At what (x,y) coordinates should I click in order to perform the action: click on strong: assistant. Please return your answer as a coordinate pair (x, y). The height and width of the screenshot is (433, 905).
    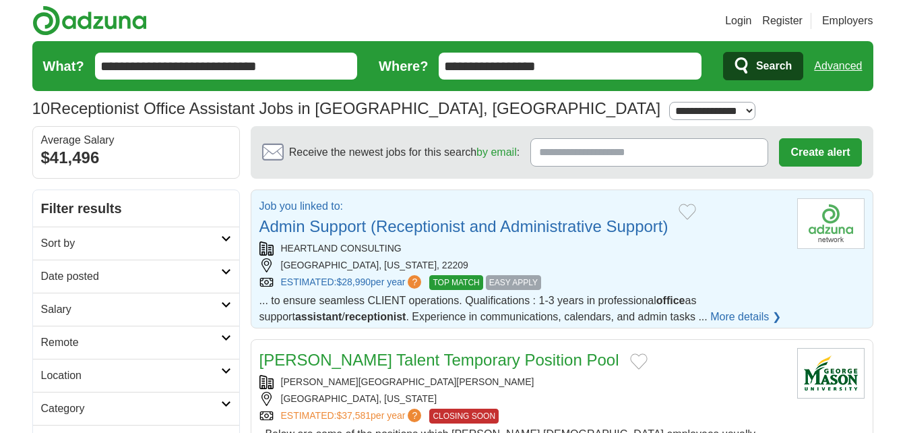
    Looking at the image, I should click on (318, 316).